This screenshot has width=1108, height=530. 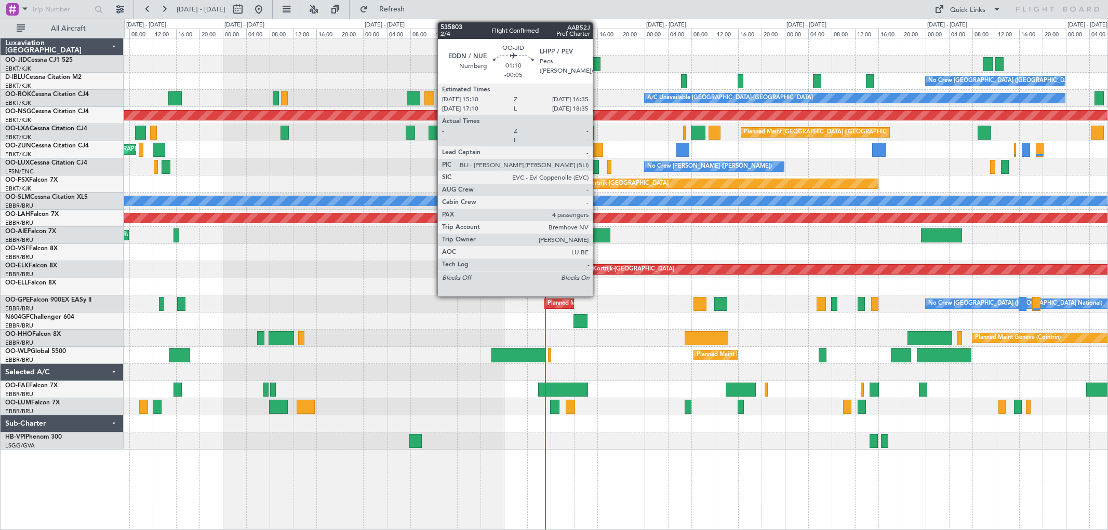 What do you see at coordinates (47, 146) in the screenshot?
I see `a: OO-ZUNCessna Citation CJ4` at bounding box center [47, 146].